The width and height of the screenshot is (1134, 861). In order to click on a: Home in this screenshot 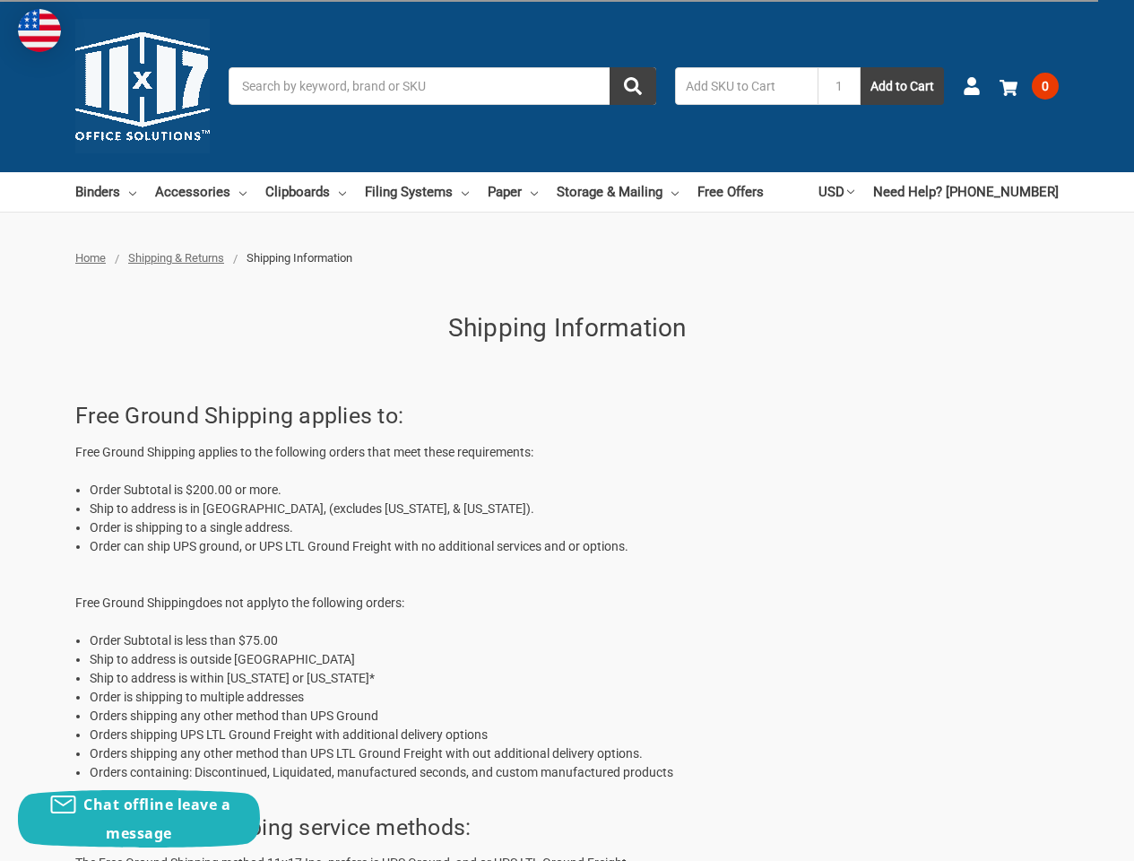, I will do `click(91, 257)`.